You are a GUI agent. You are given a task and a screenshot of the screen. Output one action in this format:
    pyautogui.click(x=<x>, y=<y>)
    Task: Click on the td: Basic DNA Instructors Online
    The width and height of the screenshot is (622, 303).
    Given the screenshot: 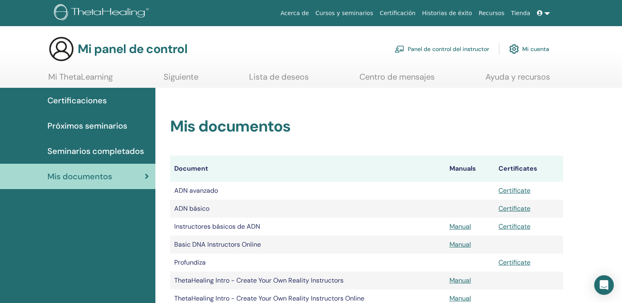 What is the action you would take?
    pyautogui.click(x=307, y=245)
    